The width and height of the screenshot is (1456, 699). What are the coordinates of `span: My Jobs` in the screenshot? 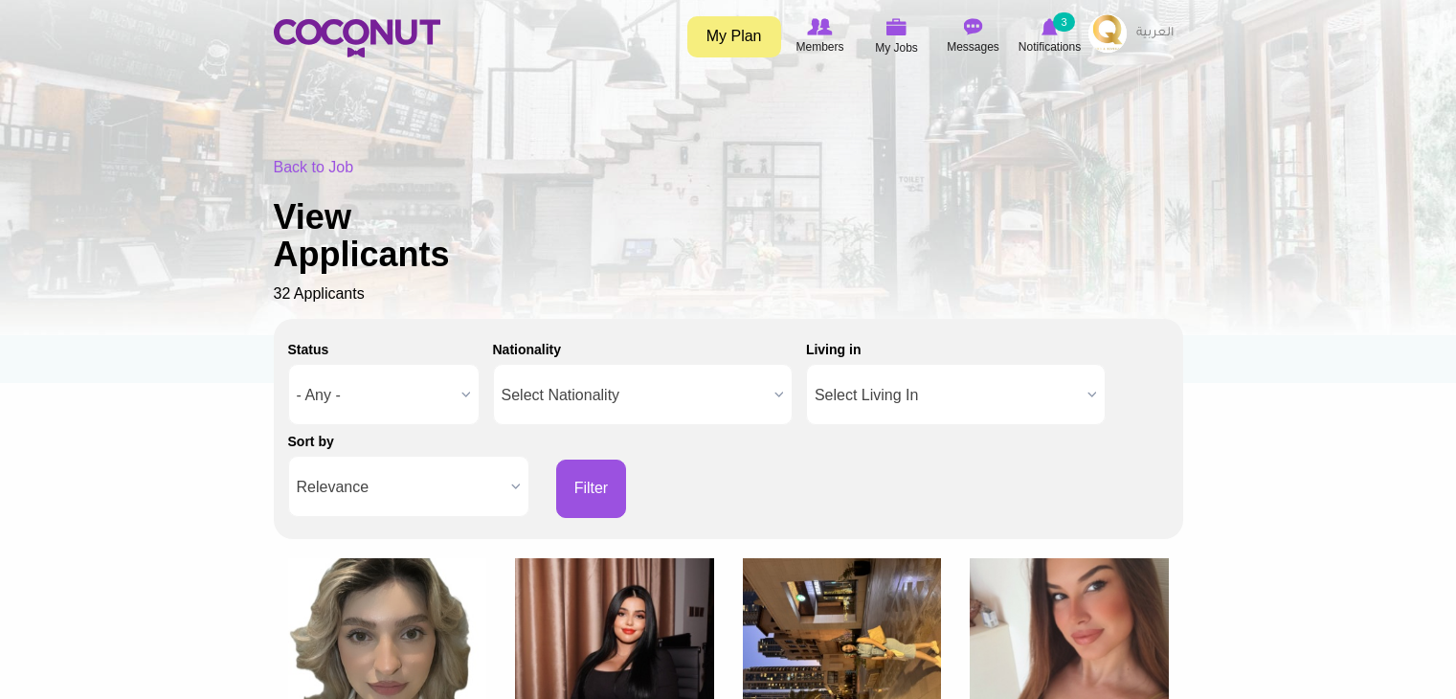 It's located at (896, 48).